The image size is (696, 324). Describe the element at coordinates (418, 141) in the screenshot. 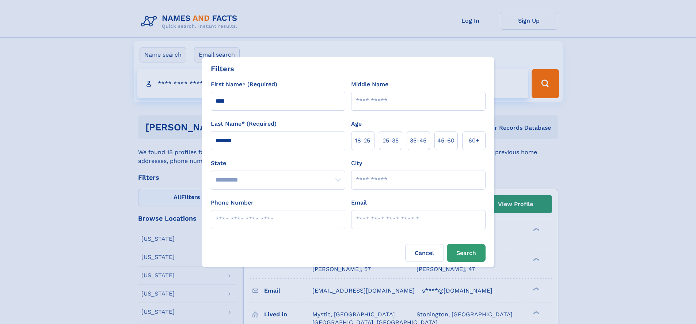

I see `span: 35‑45` at that location.